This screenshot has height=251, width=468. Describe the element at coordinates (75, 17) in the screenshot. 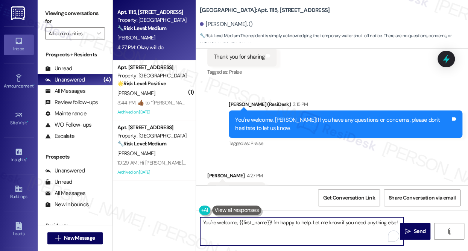

I see `label: Viewing conversations for` at that location.